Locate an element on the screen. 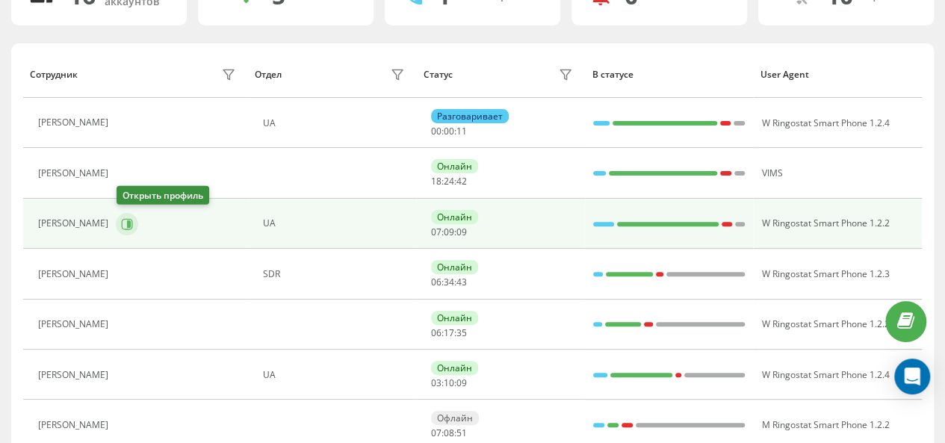 The height and width of the screenshot is (443, 945). div: Сотрудник is located at coordinates (54, 75).